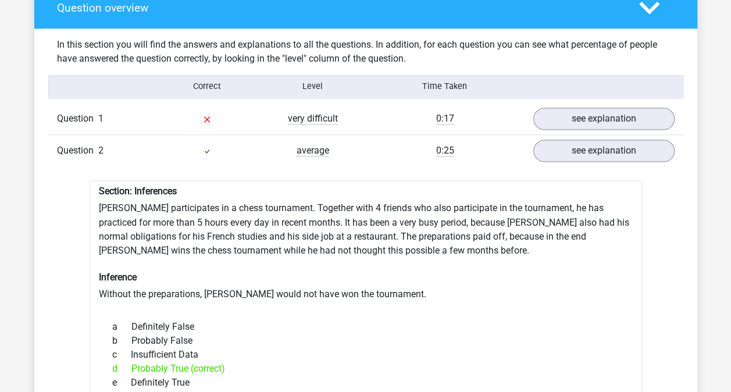  What do you see at coordinates (366, 276) in the screenshot?
I see `h6: Inference` at bounding box center [366, 276].